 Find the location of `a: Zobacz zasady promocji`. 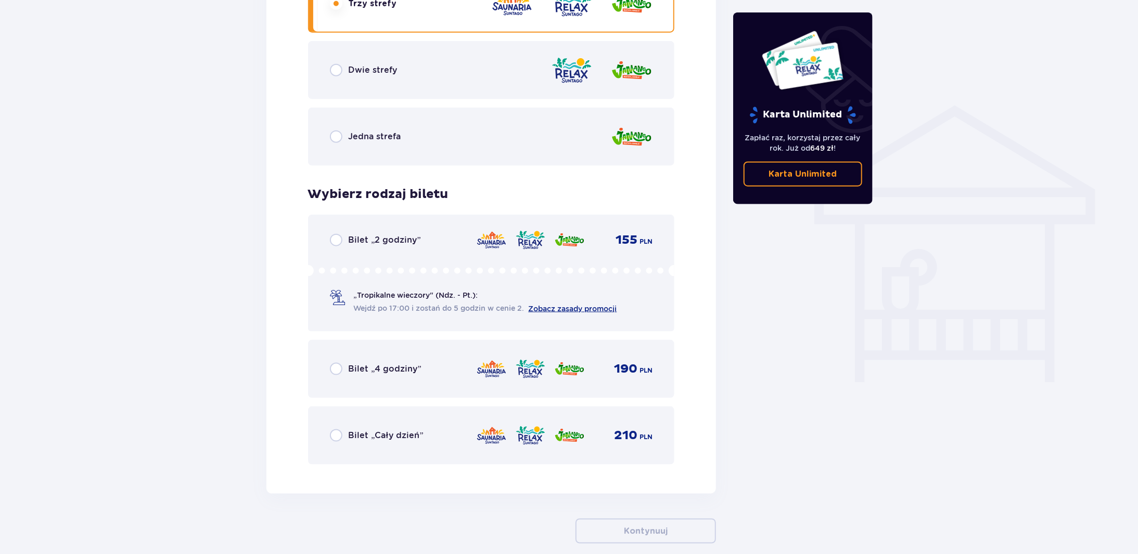

a: Zobacz zasady promocji is located at coordinates (573, 309).